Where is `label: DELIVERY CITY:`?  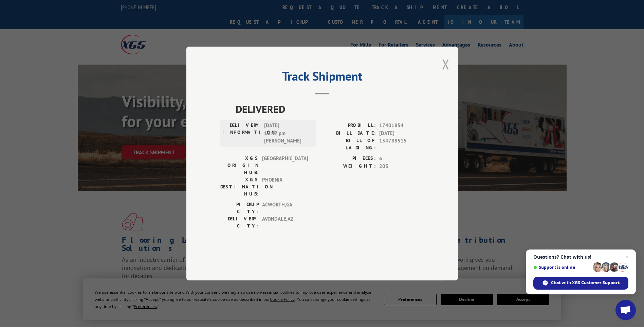 label: DELIVERY CITY: is located at coordinates (239, 222).